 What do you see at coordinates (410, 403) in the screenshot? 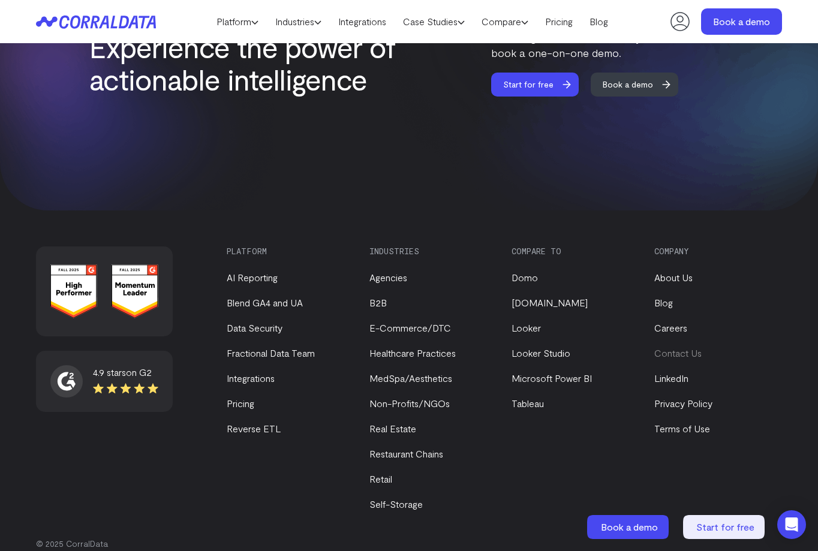
I see `a: Non-Profits/NGOs` at bounding box center [410, 403].